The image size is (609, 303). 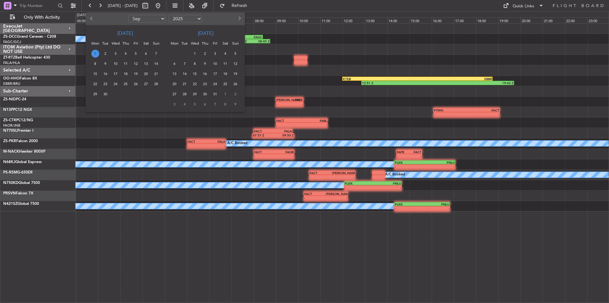 I want to click on div: 7-11-2025, so click(x=215, y=104).